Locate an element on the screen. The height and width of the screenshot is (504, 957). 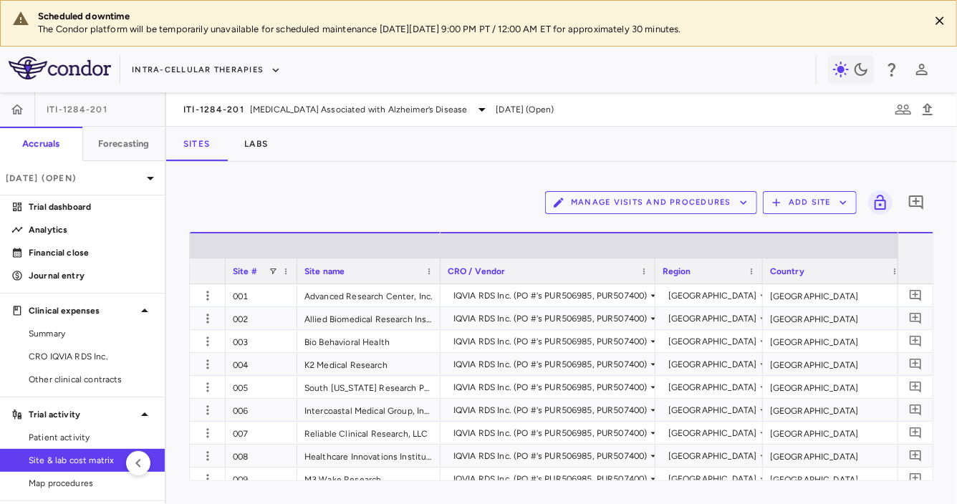
div: 006 is located at coordinates (261, 410).